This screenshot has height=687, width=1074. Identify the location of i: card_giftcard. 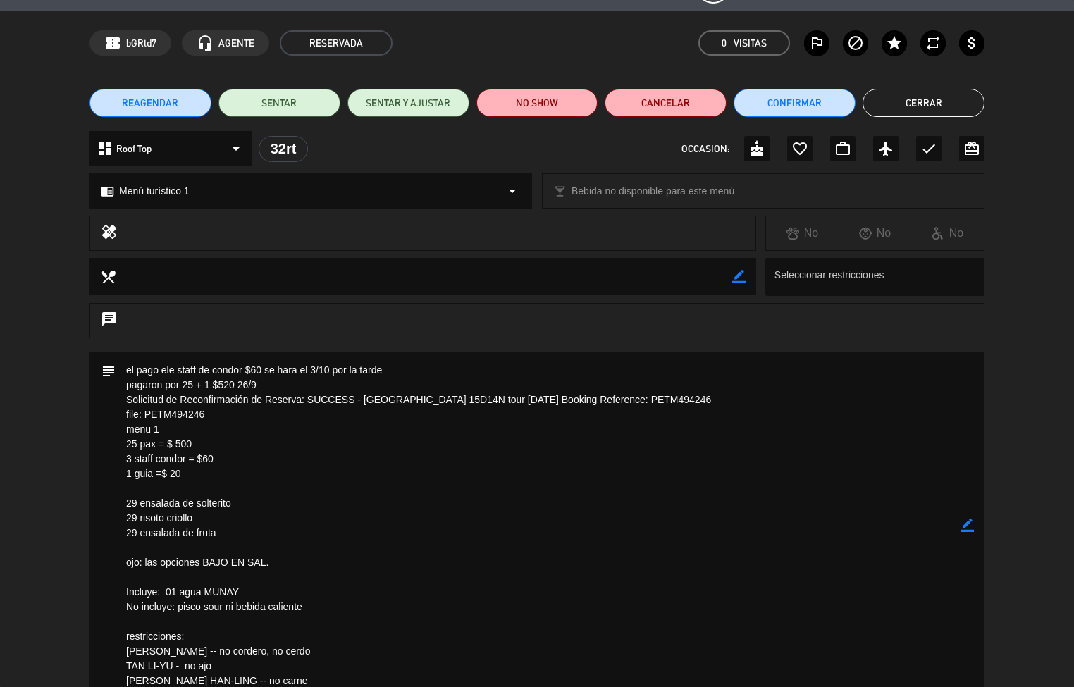
(972, 149).